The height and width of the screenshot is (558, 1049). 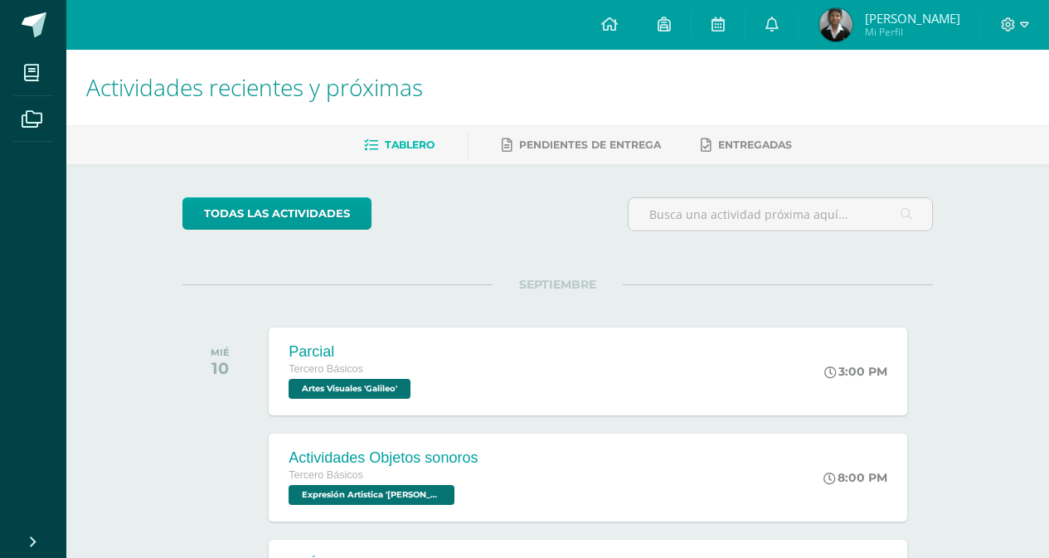 I want to click on div: MIÉ, so click(x=220, y=353).